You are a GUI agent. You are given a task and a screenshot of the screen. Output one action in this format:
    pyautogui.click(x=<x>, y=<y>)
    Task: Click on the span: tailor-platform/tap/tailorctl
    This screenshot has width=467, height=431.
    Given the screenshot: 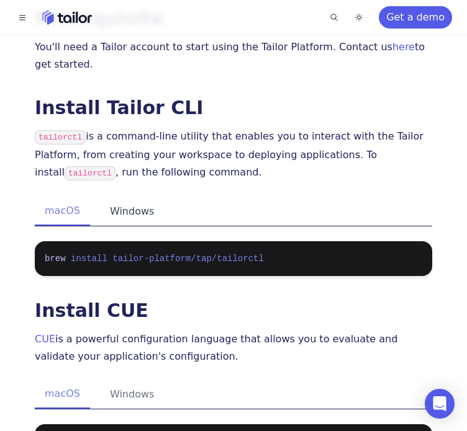 What is the action you would take?
    pyautogui.click(x=188, y=259)
    